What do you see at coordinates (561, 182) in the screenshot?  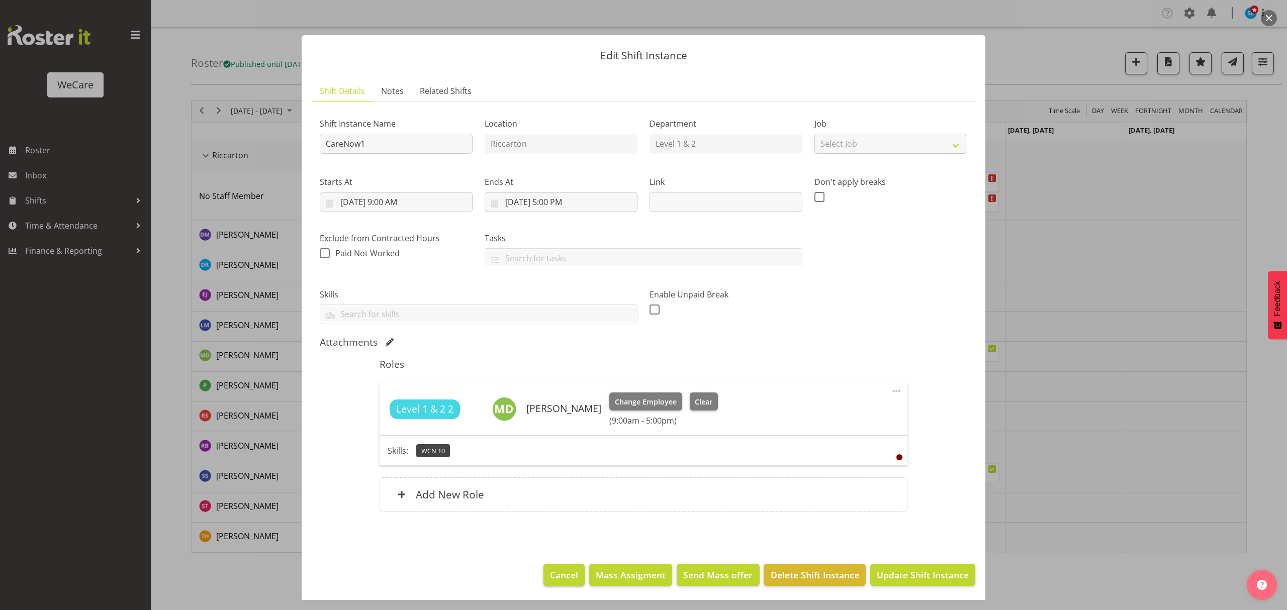 I see `label: Ends At` at bounding box center [561, 182].